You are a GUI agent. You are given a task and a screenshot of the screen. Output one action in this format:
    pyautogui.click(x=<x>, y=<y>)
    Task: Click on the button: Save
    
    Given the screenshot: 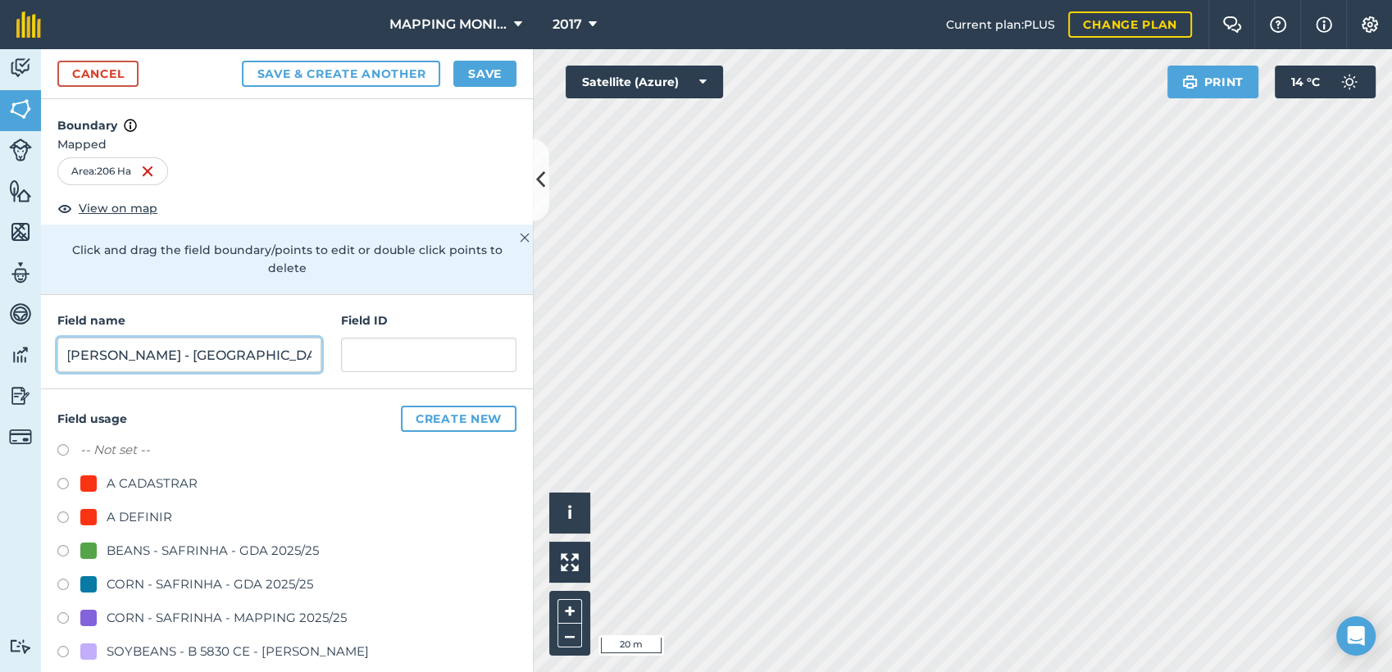 What is the action you would take?
    pyautogui.click(x=484, y=74)
    